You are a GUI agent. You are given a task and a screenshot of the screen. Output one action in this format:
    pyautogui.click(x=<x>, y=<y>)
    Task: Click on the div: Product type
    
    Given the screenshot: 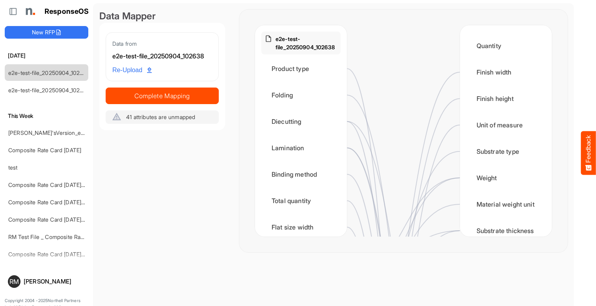 What is the action you would take?
    pyautogui.click(x=301, y=69)
    